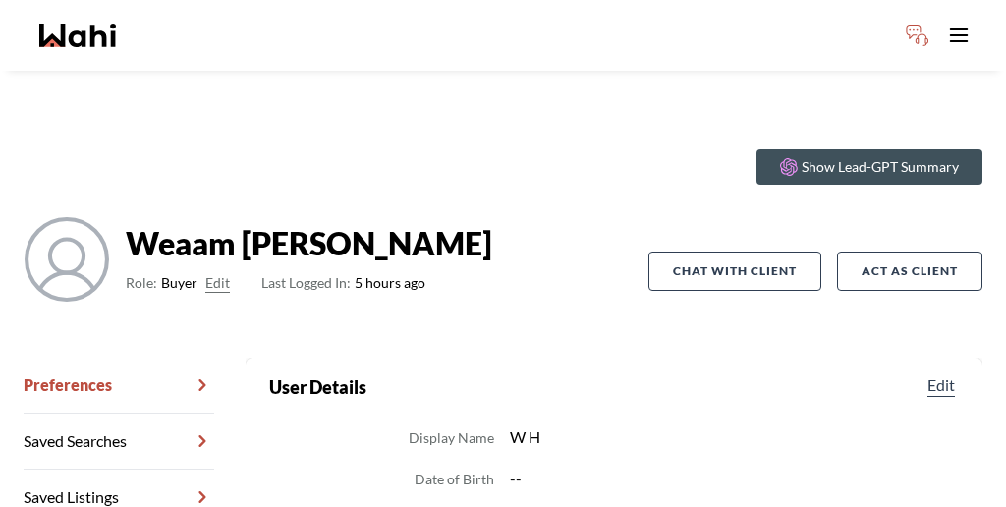 The width and height of the screenshot is (1006, 507). I want to click on button: Act as Client, so click(910, 271).